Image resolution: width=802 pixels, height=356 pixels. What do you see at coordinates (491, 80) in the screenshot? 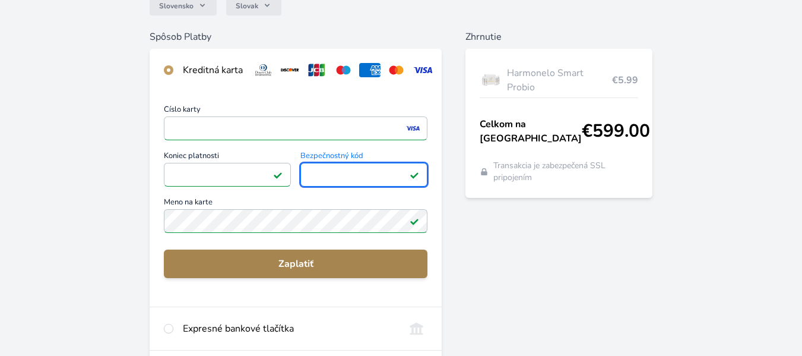
I see `img: Box-6-lahvi-SMART-PROBIO-1_(1)-lo.png` at bounding box center [491, 80].